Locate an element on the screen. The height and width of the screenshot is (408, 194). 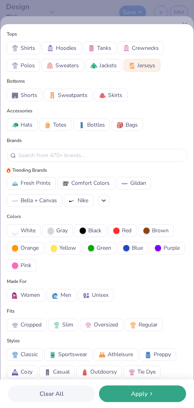
button: JerseysJerseys is located at coordinates (142, 65).